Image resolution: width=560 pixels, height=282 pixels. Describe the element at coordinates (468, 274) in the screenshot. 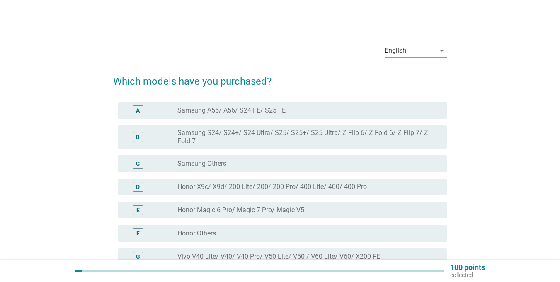

I see `p: collected` at that location.